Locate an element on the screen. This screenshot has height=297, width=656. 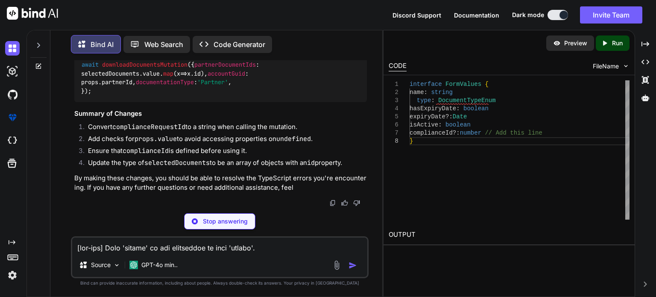
span: type is located at coordinates (424, 100).